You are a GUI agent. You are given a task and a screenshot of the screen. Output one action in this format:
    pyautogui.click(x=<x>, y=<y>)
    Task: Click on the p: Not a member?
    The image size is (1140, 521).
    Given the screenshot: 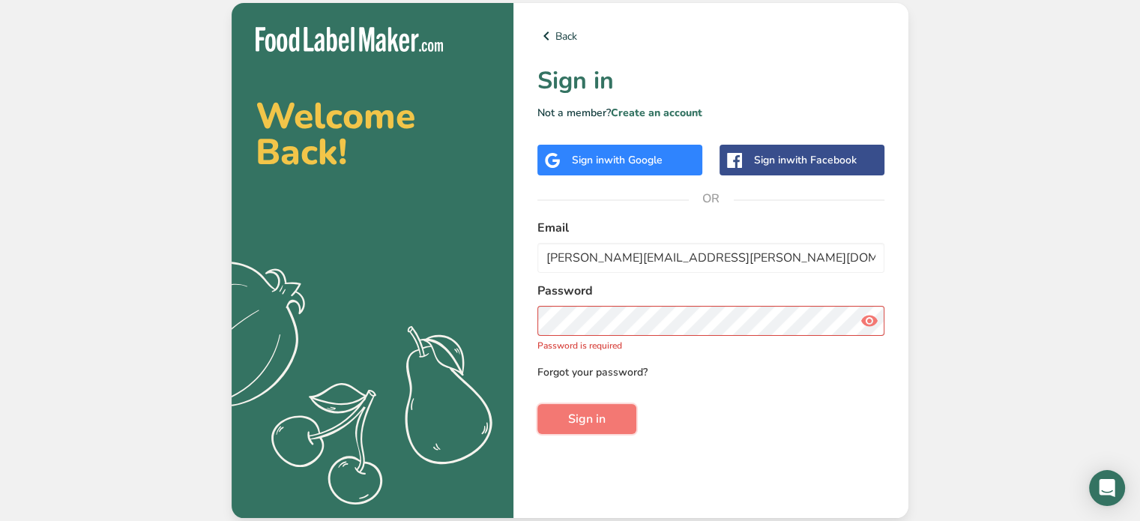 What is the action you would take?
    pyautogui.click(x=710, y=112)
    